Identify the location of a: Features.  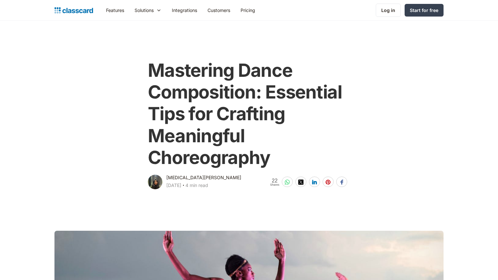
(115, 10).